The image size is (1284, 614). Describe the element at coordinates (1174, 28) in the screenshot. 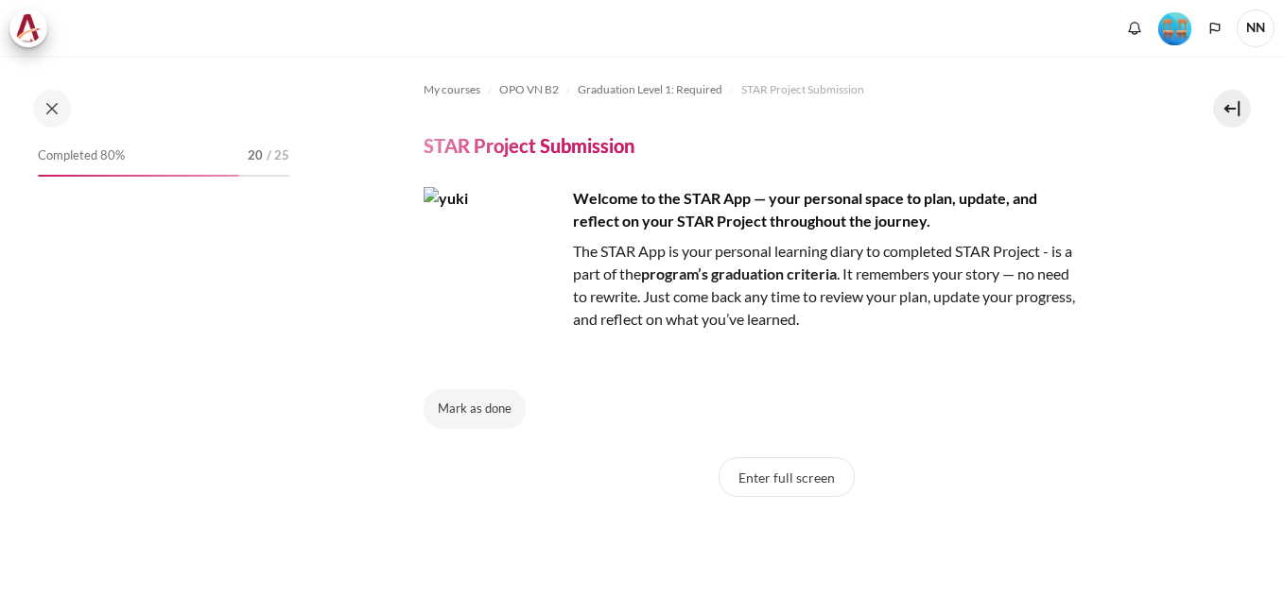

I see `img: Level #4` at that location.